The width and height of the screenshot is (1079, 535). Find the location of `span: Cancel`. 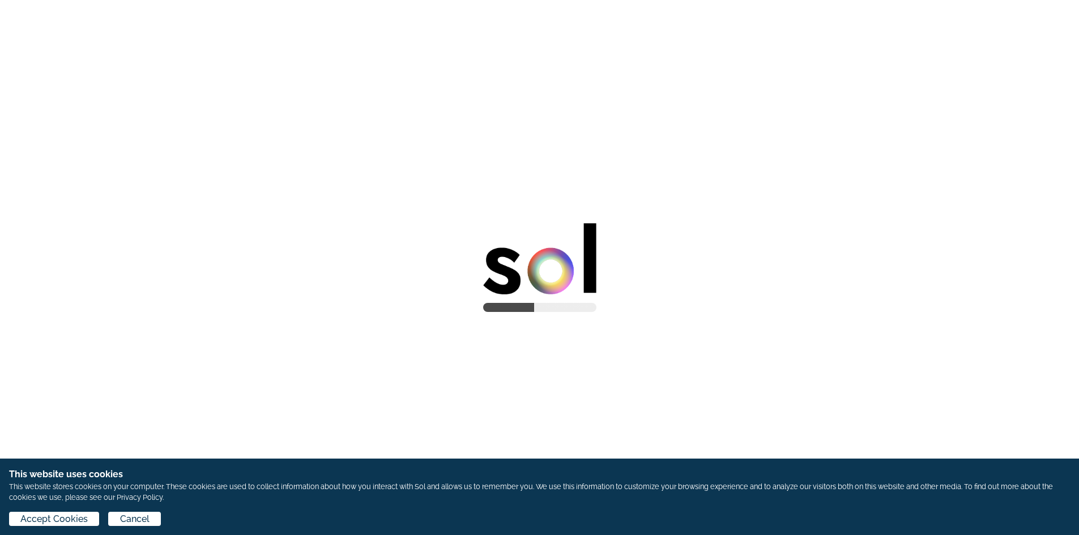

span: Cancel is located at coordinates (135, 519).